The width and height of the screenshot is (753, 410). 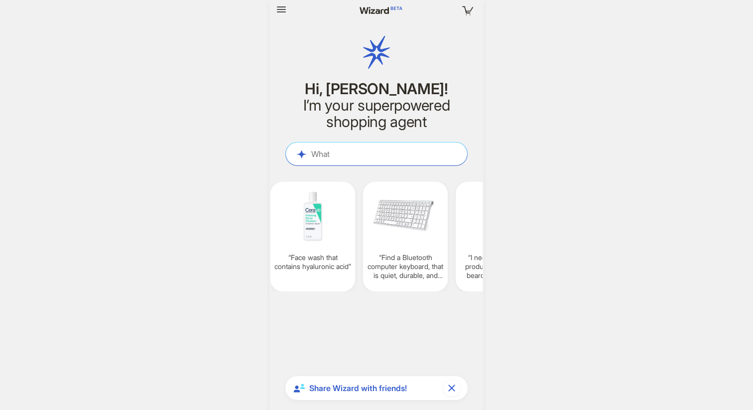 What do you see at coordinates (377, 388) in the screenshot?
I see `div: Share Wizard with friends!` at bounding box center [377, 388].